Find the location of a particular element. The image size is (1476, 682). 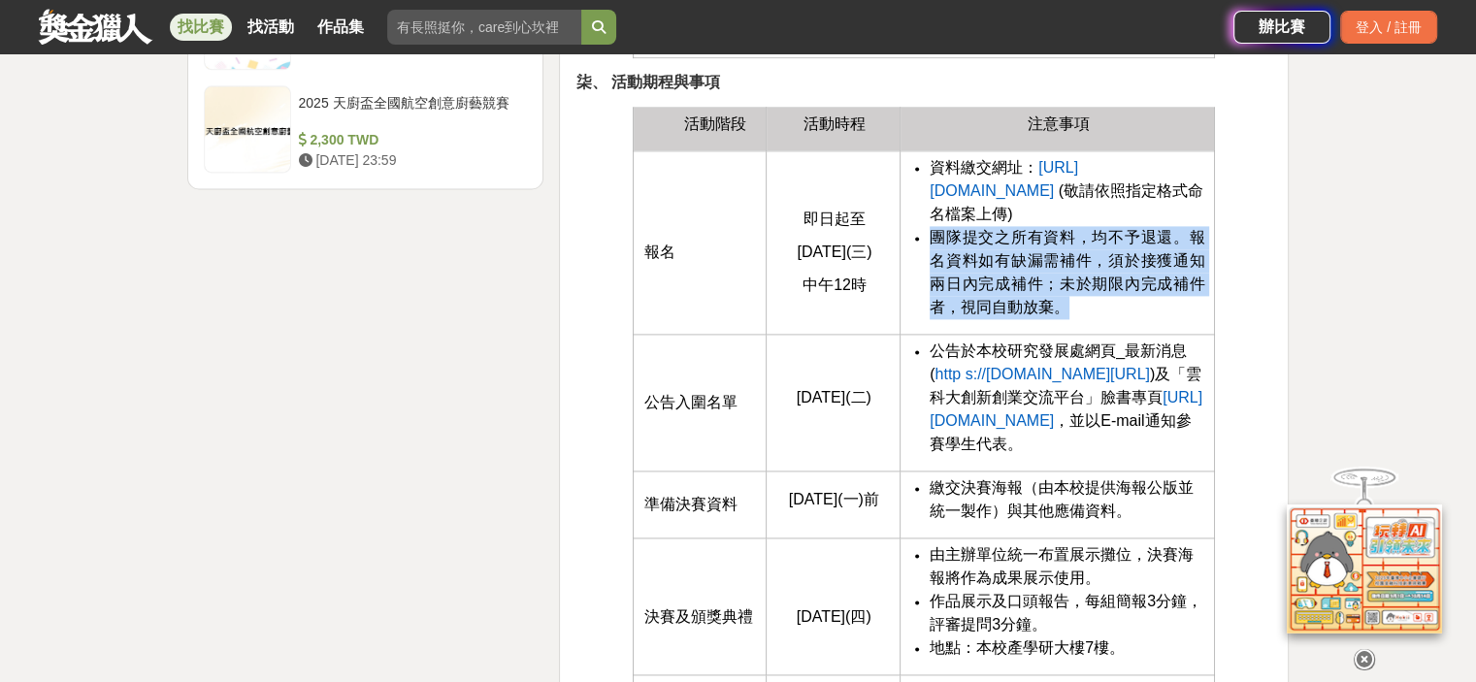

span: 作品展示及口頭報告，每組簡報3分鐘，評審提問3分鐘。 is located at coordinates (1065, 612).